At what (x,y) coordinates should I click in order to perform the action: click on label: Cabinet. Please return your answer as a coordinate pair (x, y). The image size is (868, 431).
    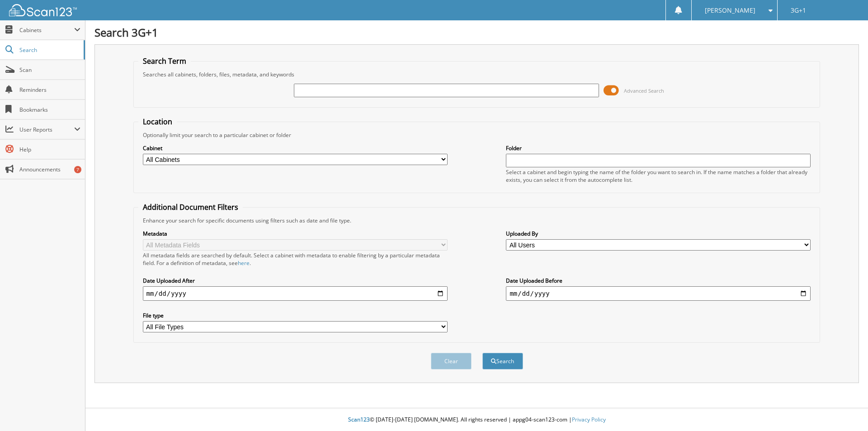
    Looking at the image, I should click on (295, 148).